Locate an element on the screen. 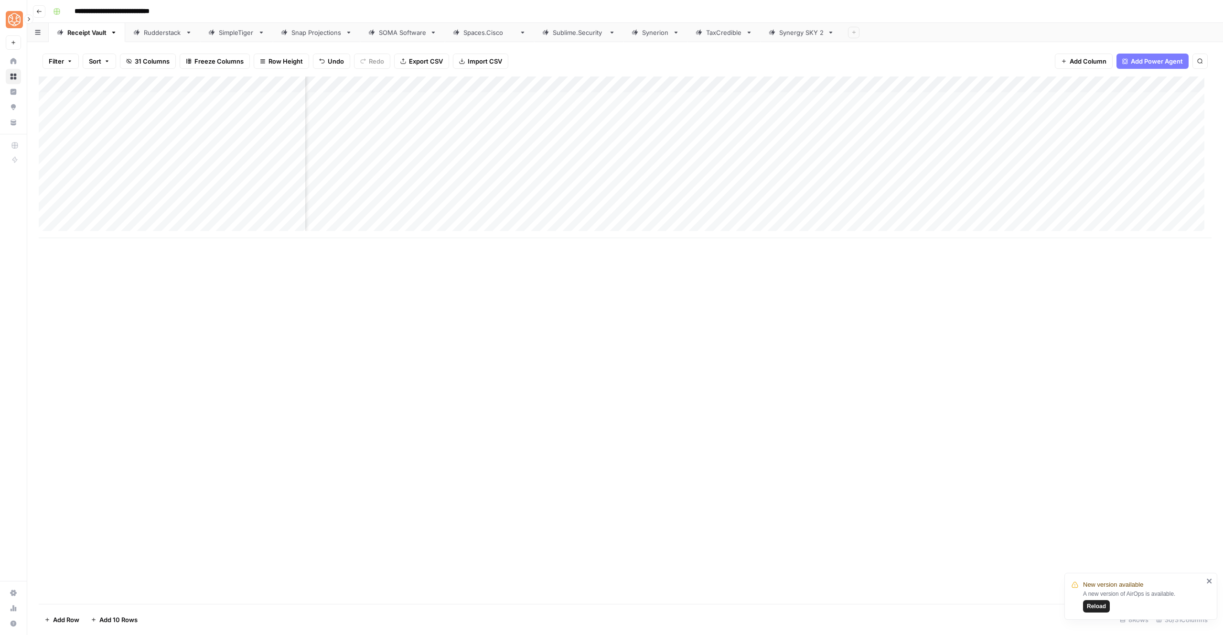 The width and height of the screenshot is (1223, 635). a: TaxCredible is located at coordinates (724, 32).